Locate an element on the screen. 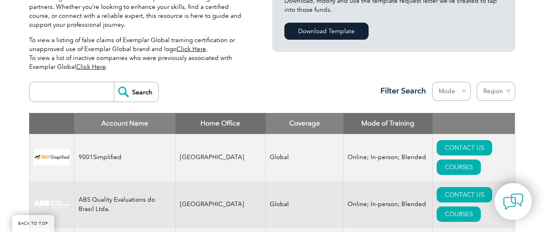 This screenshot has height=232, width=544. td: ABS Quality Evaluations do Brasil Ltda. is located at coordinates (125, 204).